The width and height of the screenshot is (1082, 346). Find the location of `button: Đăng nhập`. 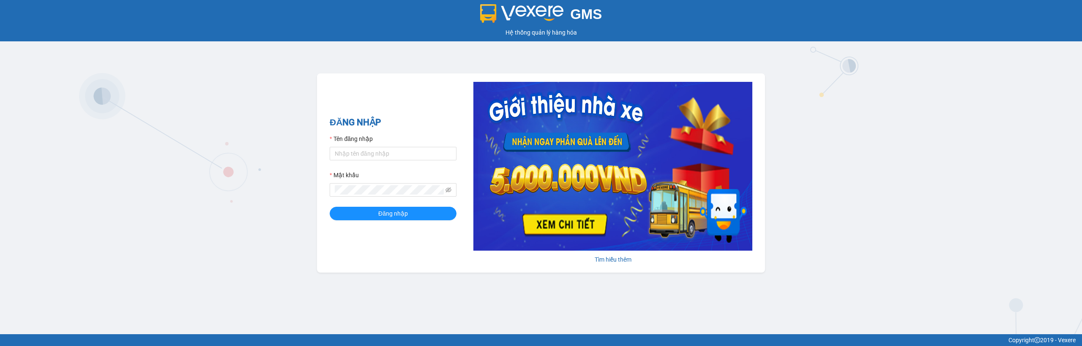

button: Đăng nhập is located at coordinates (393, 214).